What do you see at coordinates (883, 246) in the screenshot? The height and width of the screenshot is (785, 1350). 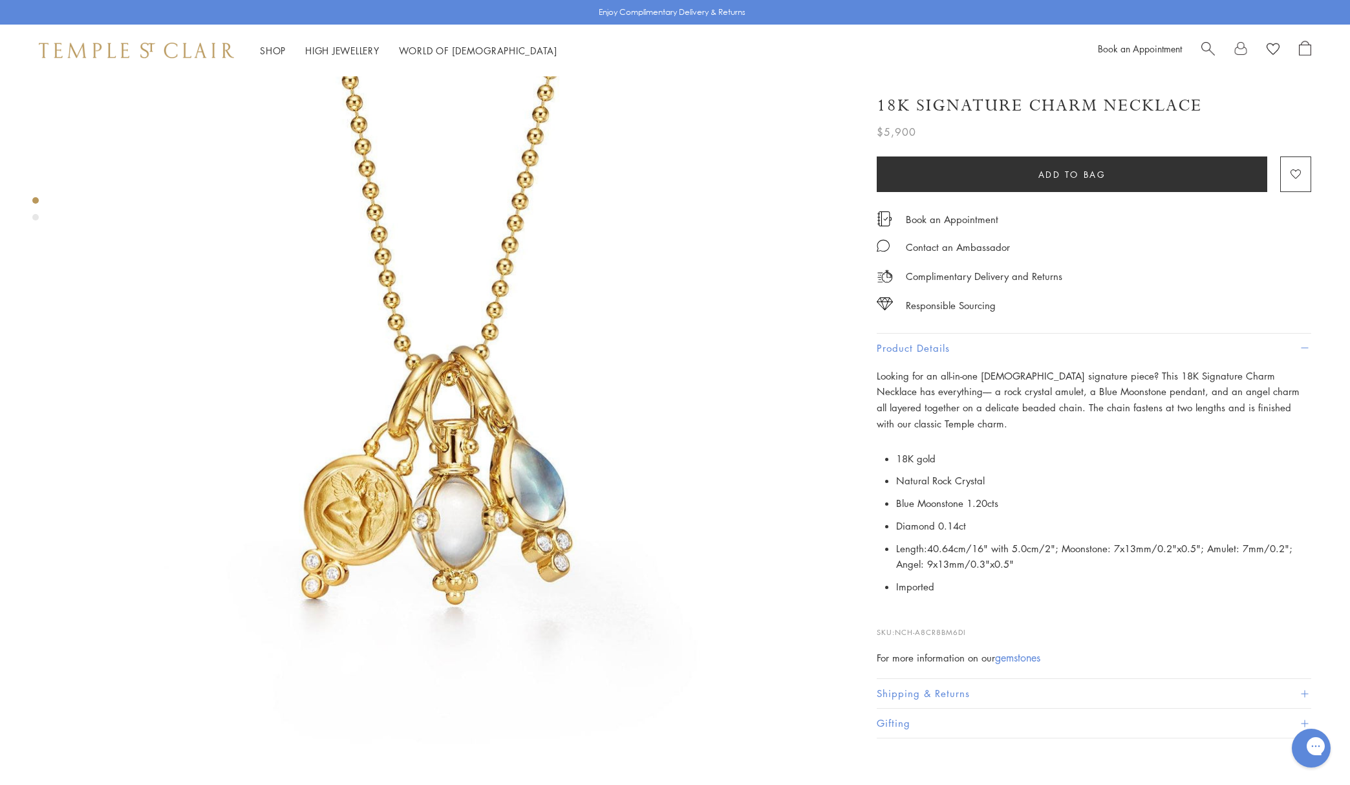 I see `img: MessageIcon-01_2.svg` at bounding box center [883, 246].